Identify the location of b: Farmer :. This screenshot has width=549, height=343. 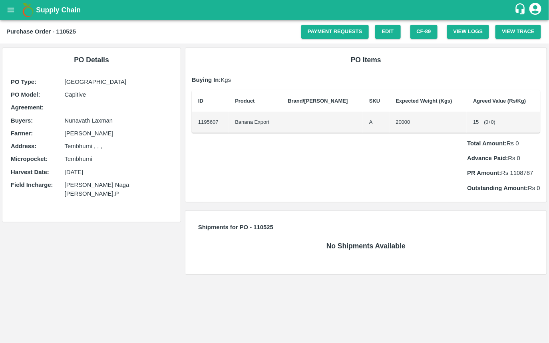
(22, 133).